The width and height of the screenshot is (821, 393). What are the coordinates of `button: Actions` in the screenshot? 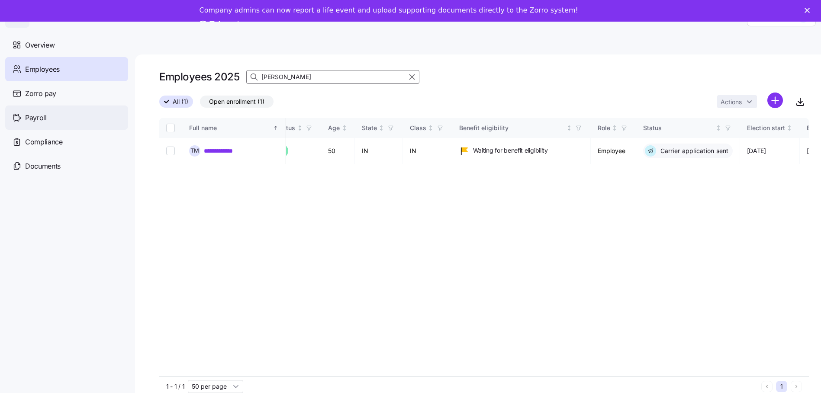 It's located at (737, 102).